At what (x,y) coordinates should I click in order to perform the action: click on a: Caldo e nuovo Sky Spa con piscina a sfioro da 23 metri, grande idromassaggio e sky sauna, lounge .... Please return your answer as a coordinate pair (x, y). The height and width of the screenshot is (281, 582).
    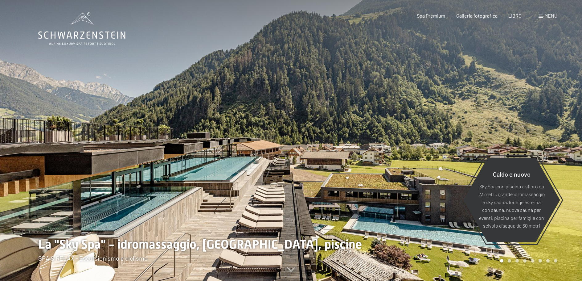
    Looking at the image, I should click on (512, 200).